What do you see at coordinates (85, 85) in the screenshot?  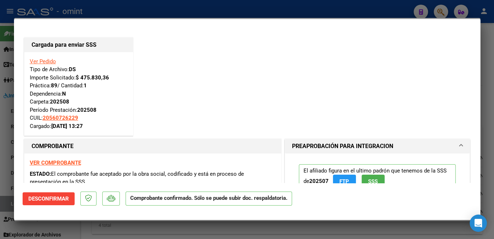 I see `strong: 1` at bounding box center [85, 85].